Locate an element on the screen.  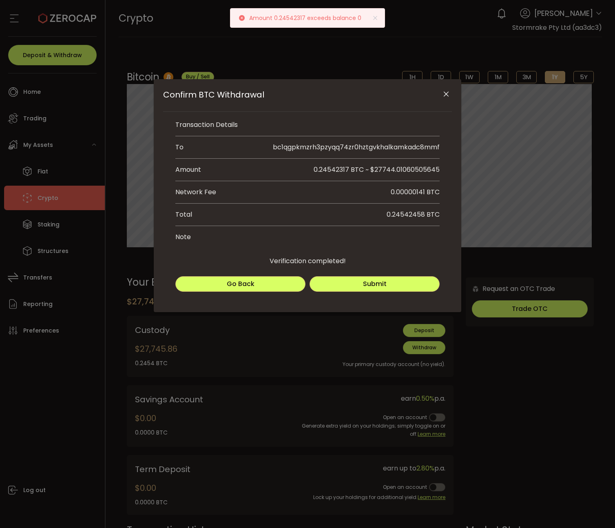
div: Amount is located at coordinates (242, 170).